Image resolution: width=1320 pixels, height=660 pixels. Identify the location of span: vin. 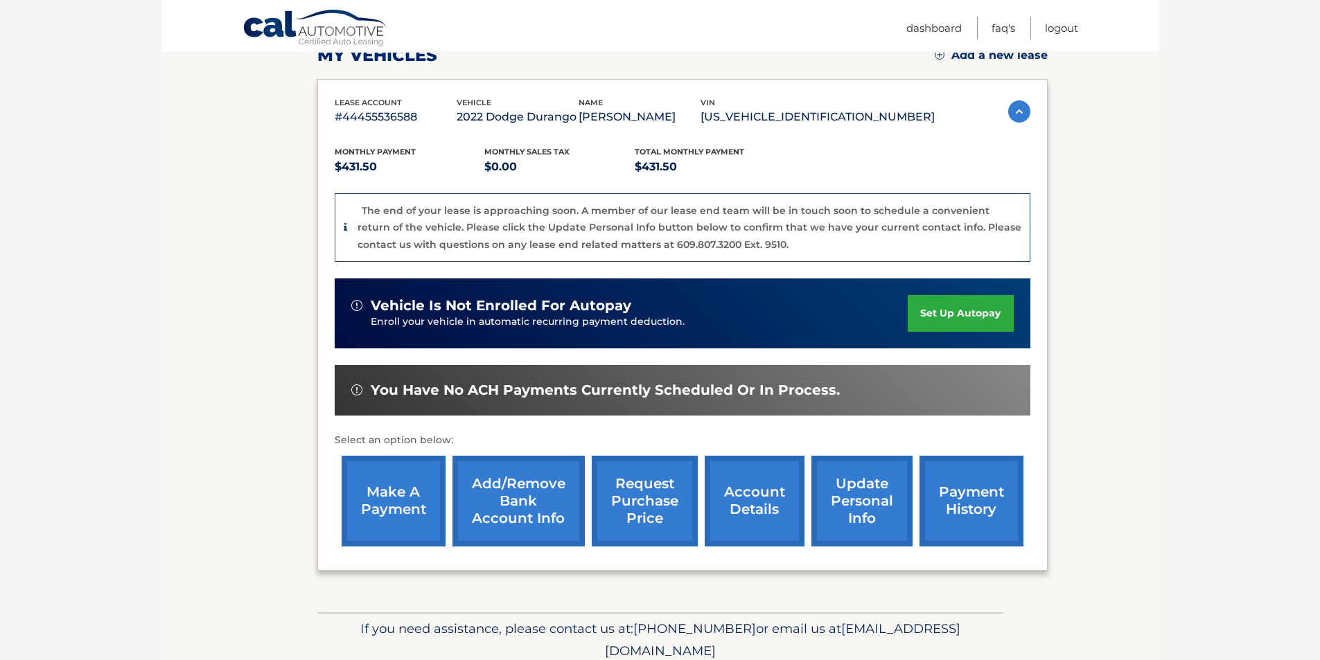
(707, 103).